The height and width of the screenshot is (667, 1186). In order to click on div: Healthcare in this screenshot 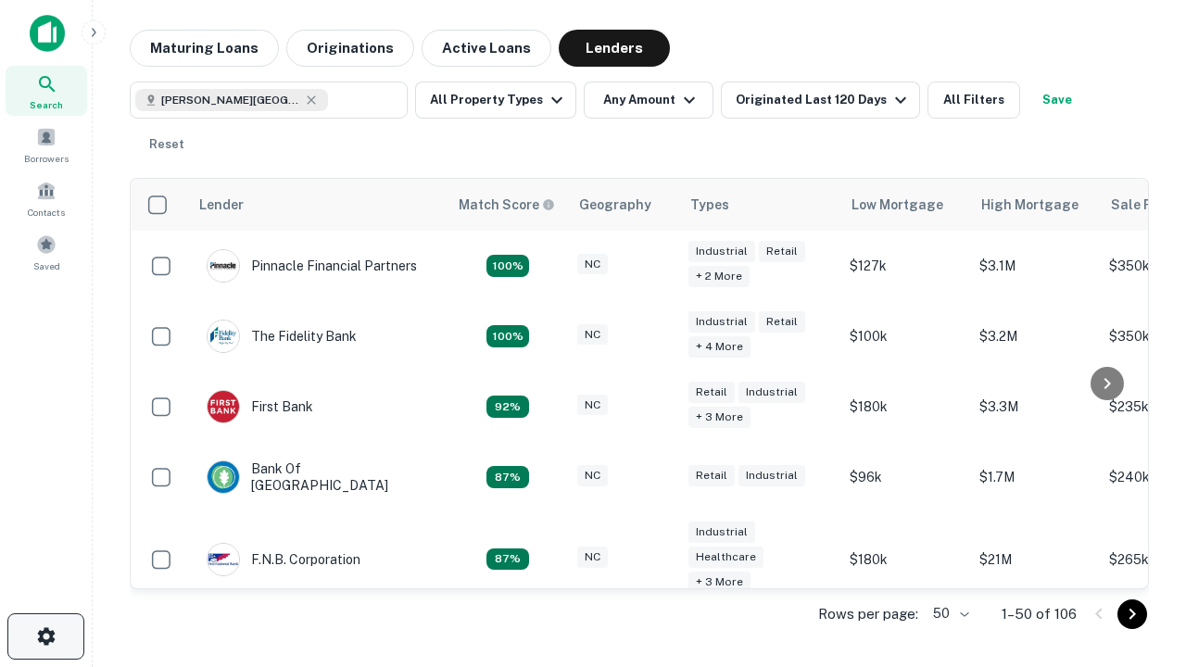, I will do `click(726, 557)`.